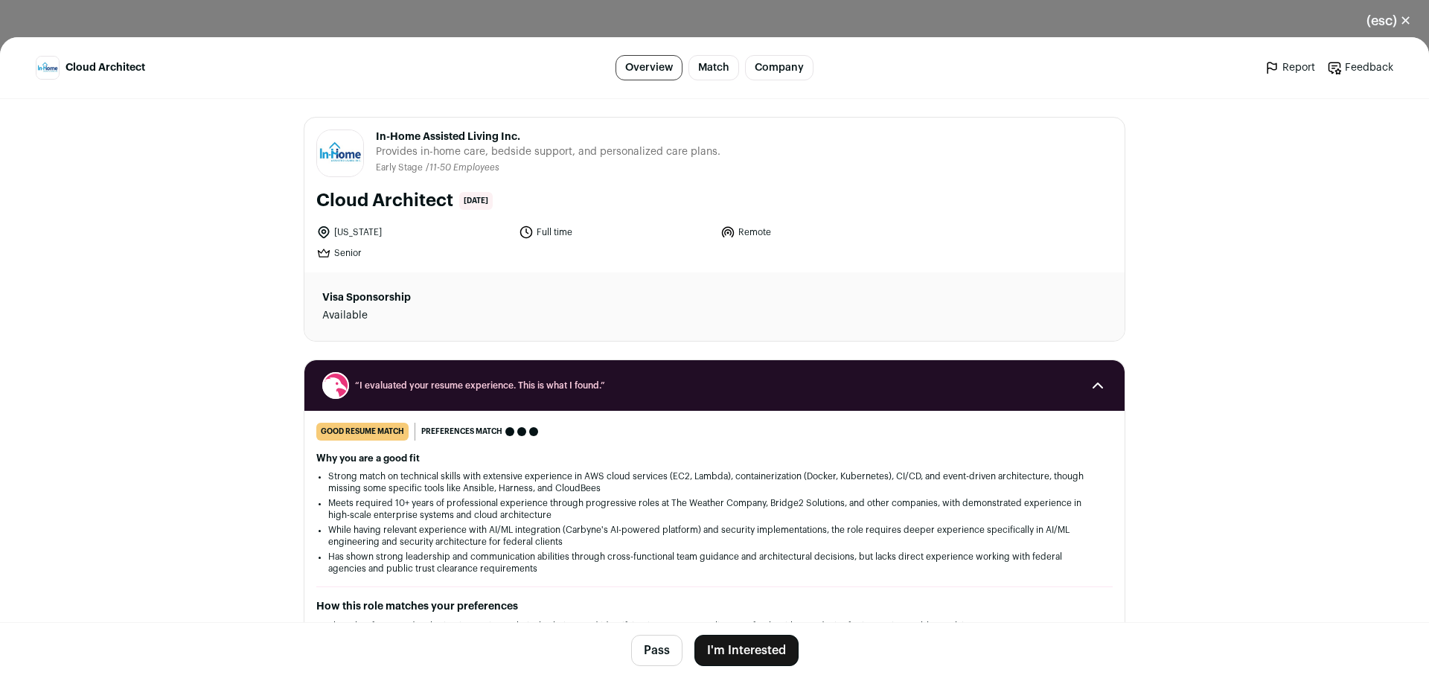 The width and height of the screenshot is (1429, 678). What do you see at coordinates (453, 316) in the screenshot?
I see `dd: Available` at bounding box center [453, 316].